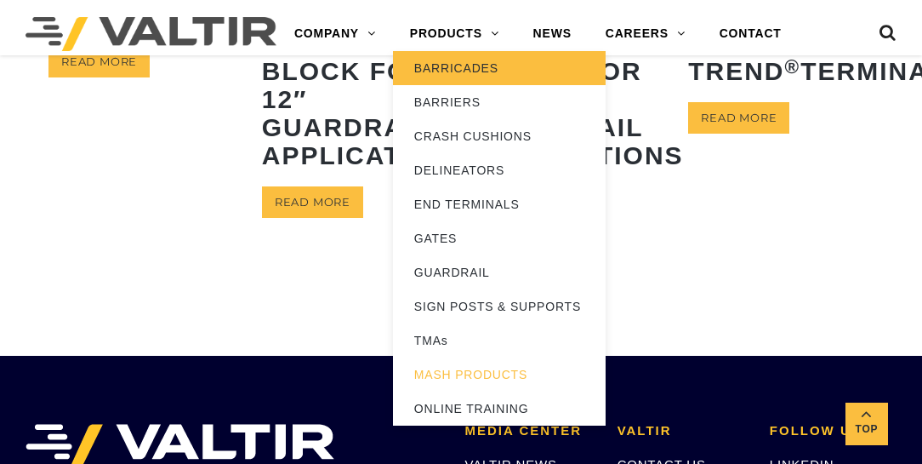 The image size is (922, 464). Describe the element at coordinates (833, 431) in the screenshot. I see `h2: FOLLOW US` at that location.